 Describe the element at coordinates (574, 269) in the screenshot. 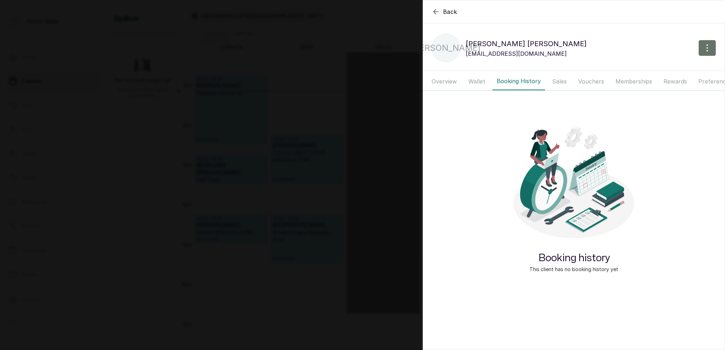

I see `p: This client has no booking history yet` at that location.